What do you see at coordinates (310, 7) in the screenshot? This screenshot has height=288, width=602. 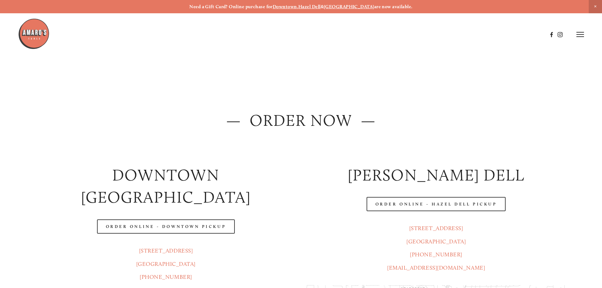 I see `strong: Hazel Dell` at bounding box center [310, 7].